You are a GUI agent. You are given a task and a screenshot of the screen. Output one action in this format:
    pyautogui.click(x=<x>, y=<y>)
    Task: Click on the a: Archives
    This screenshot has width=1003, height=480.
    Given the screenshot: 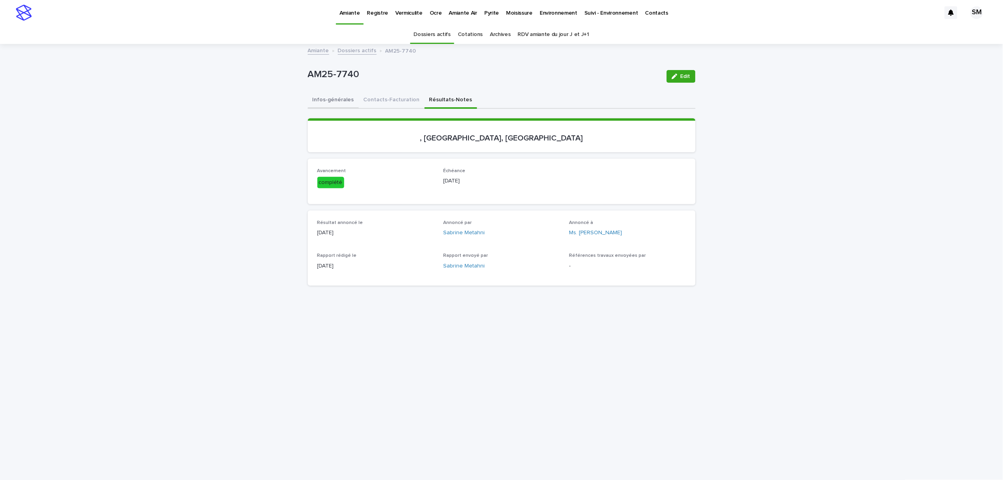 What is the action you would take?
    pyautogui.click(x=500, y=34)
    